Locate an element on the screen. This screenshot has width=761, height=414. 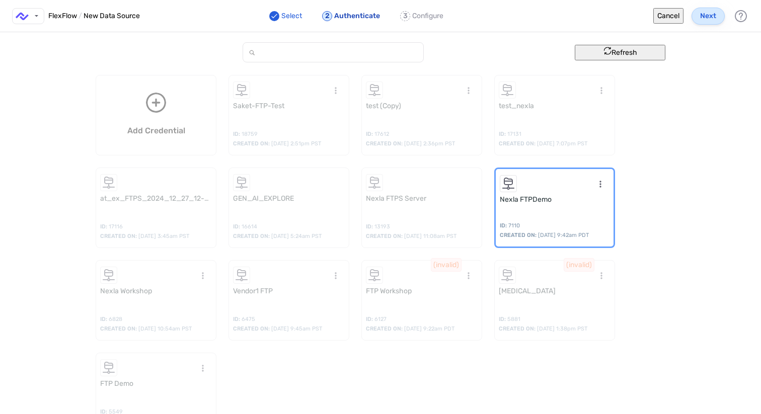
div: 17612 is located at coordinates (422, 134).